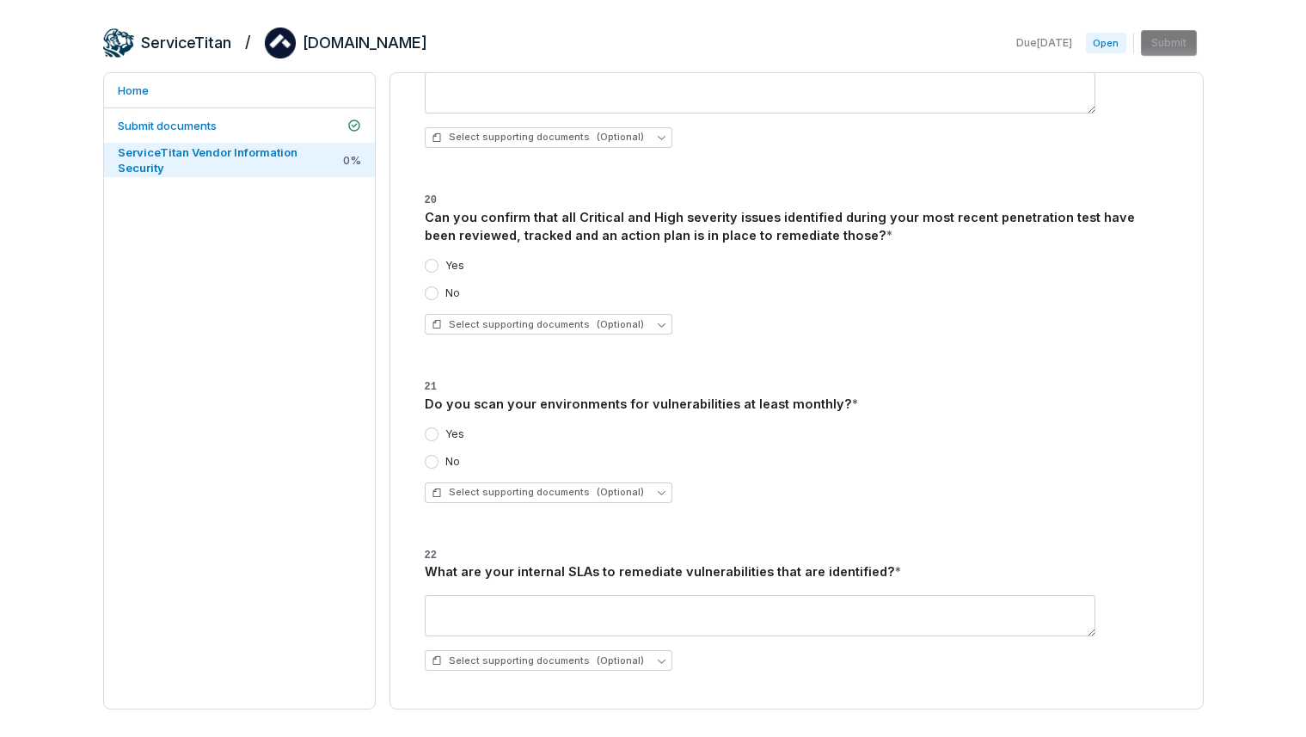 The width and height of the screenshot is (1306, 737). What do you see at coordinates (431, 200) in the screenshot?
I see `span: 20` at bounding box center [431, 200].